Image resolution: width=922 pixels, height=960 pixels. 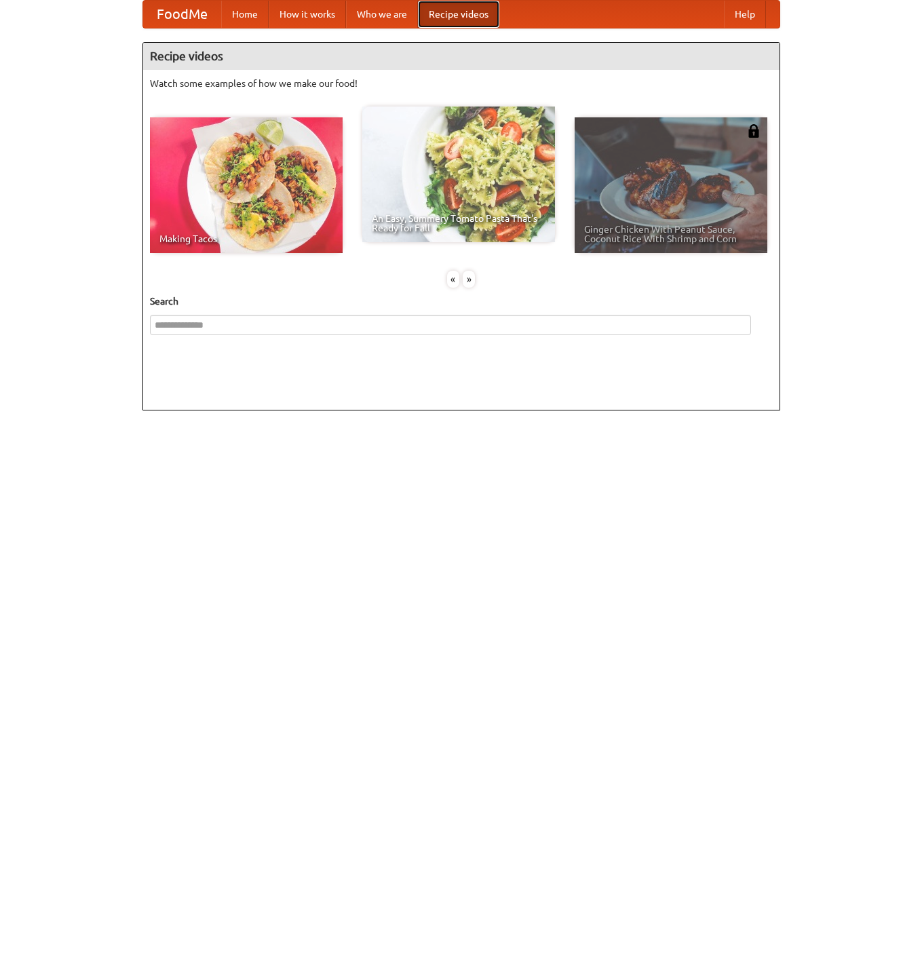 I want to click on a: How it works, so click(x=307, y=14).